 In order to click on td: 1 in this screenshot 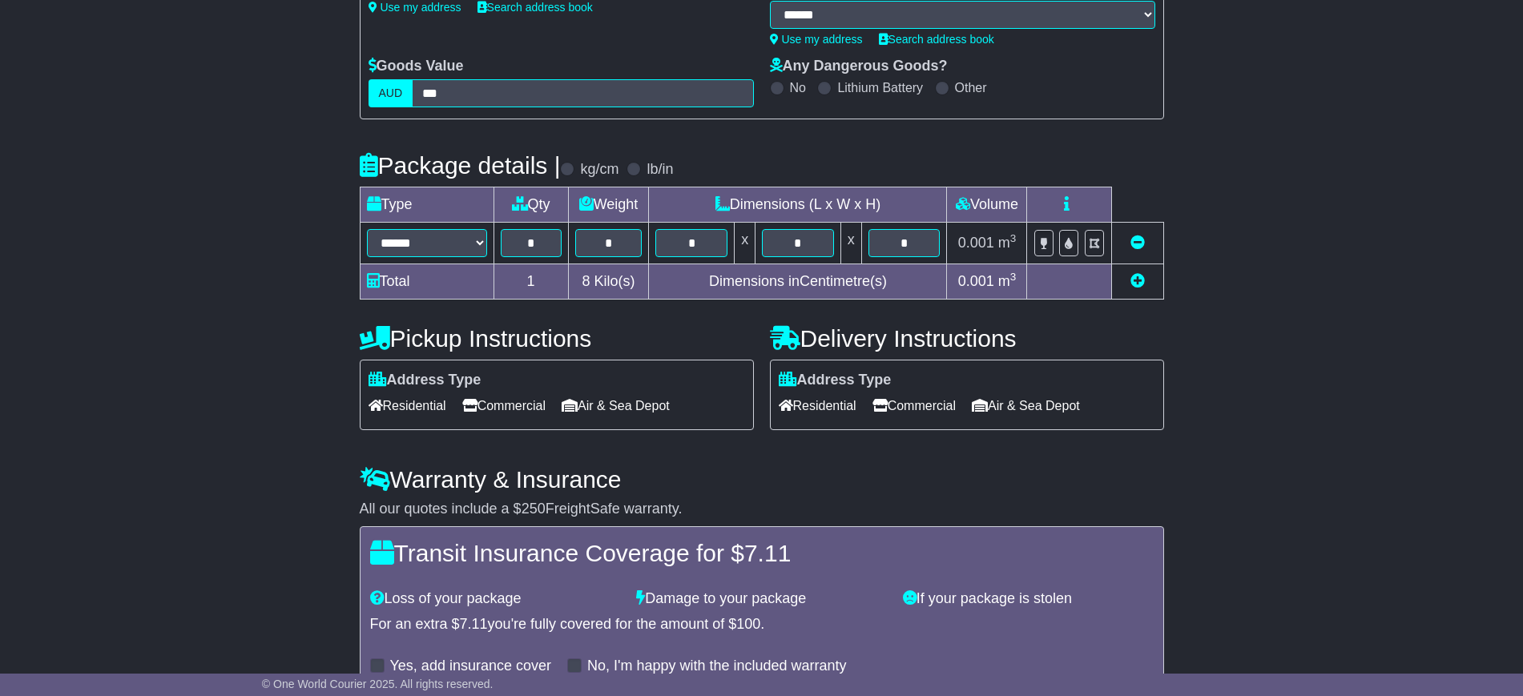, I will do `click(530, 282)`.